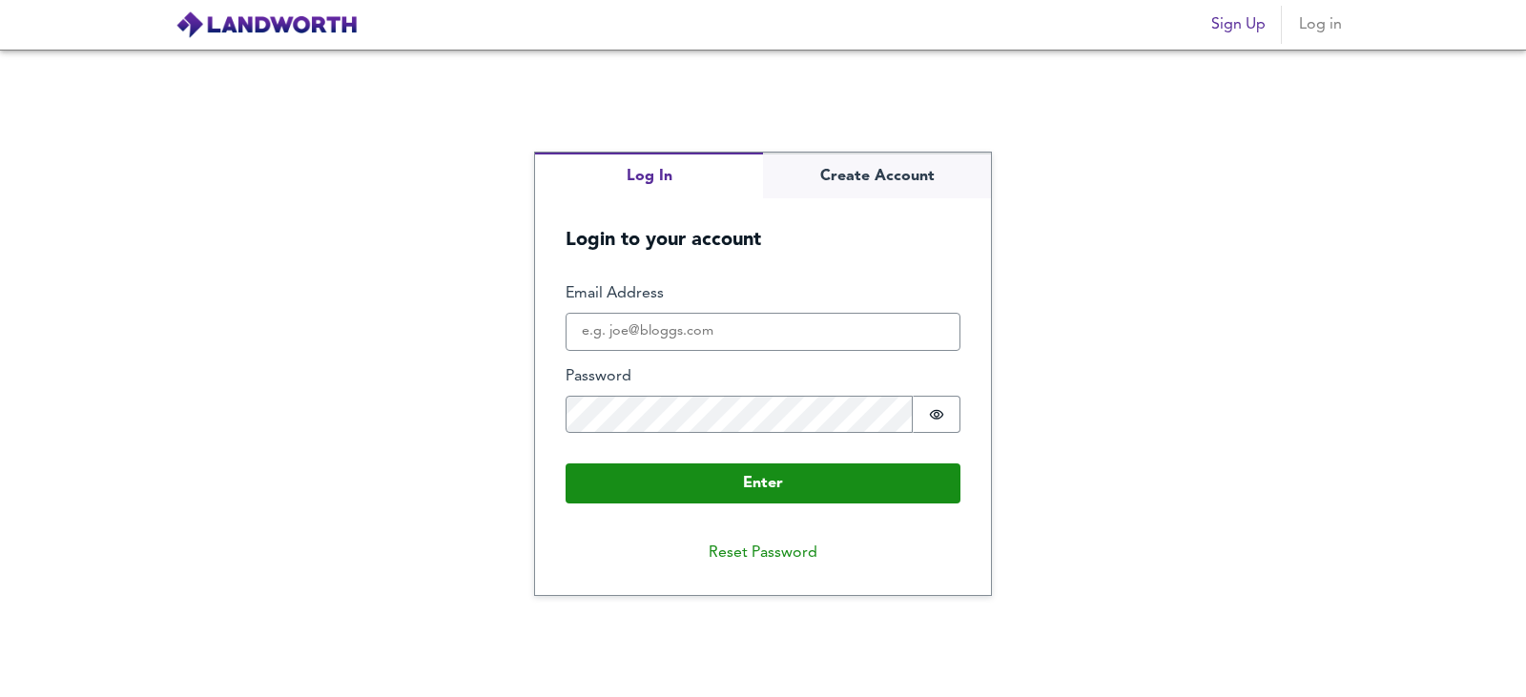  What do you see at coordinates (763, 225) in the screenshot?
I see `h5: Login to your account` at bounding box center [763, 225].